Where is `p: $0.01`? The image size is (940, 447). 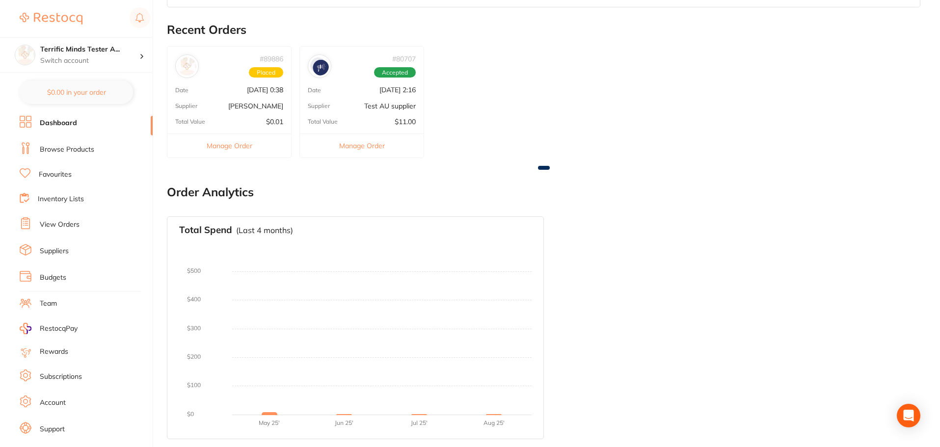 p: $0.01 is located at coordinates (274, 122).